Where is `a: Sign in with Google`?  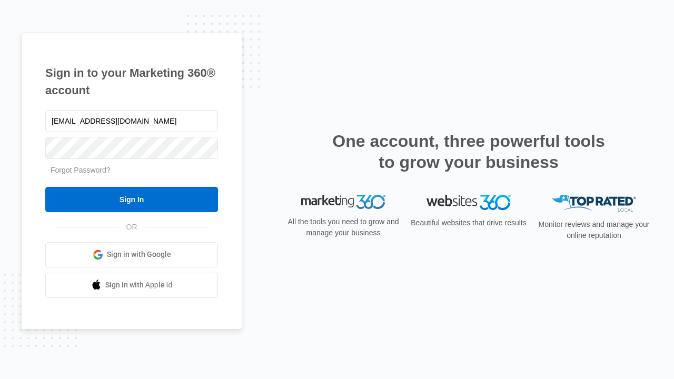
a: Sign in with Google is located at coordinates (132, 255).